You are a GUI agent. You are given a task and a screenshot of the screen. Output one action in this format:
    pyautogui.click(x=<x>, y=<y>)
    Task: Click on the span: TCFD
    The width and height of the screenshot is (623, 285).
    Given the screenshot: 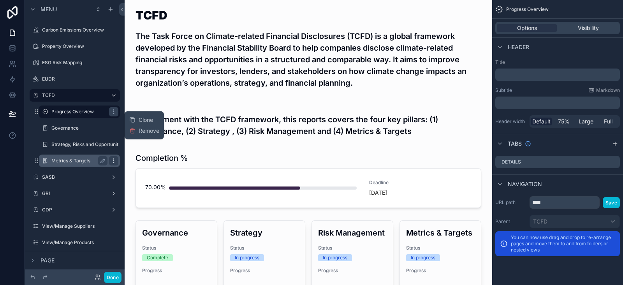 What is the action you would take?
    pyautogui.click(x=540, y=222)
    